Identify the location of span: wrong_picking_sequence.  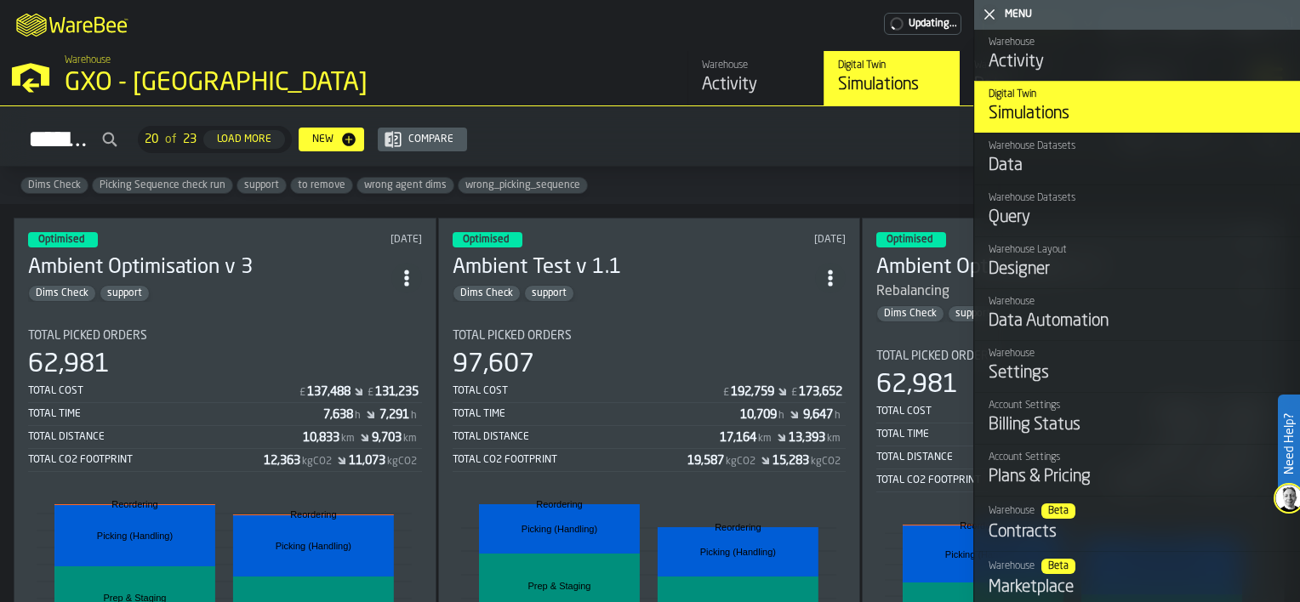
(522, 185).